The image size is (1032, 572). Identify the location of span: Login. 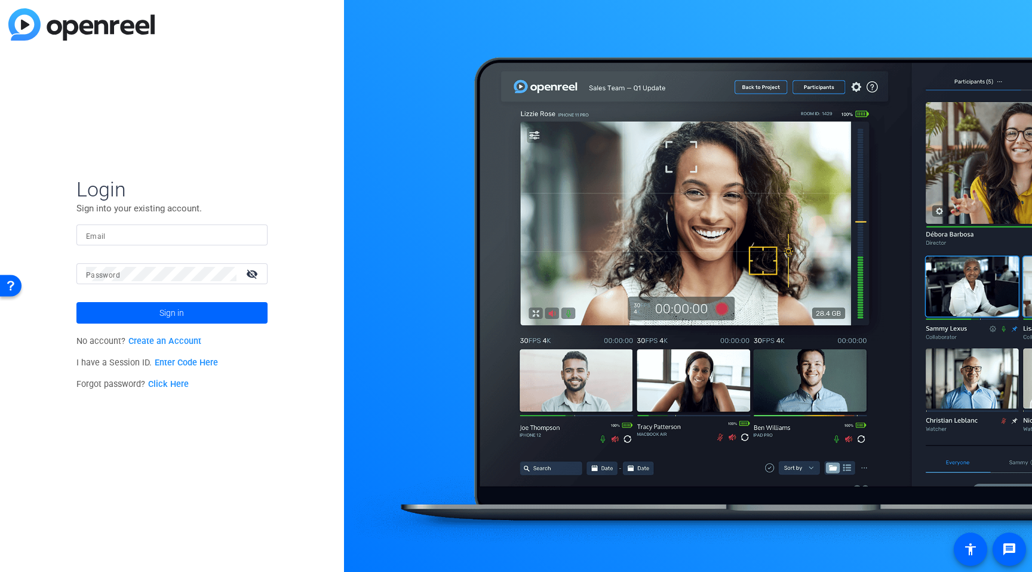
(172, 189).